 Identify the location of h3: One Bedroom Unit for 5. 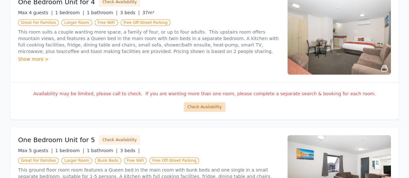
(57, 140).